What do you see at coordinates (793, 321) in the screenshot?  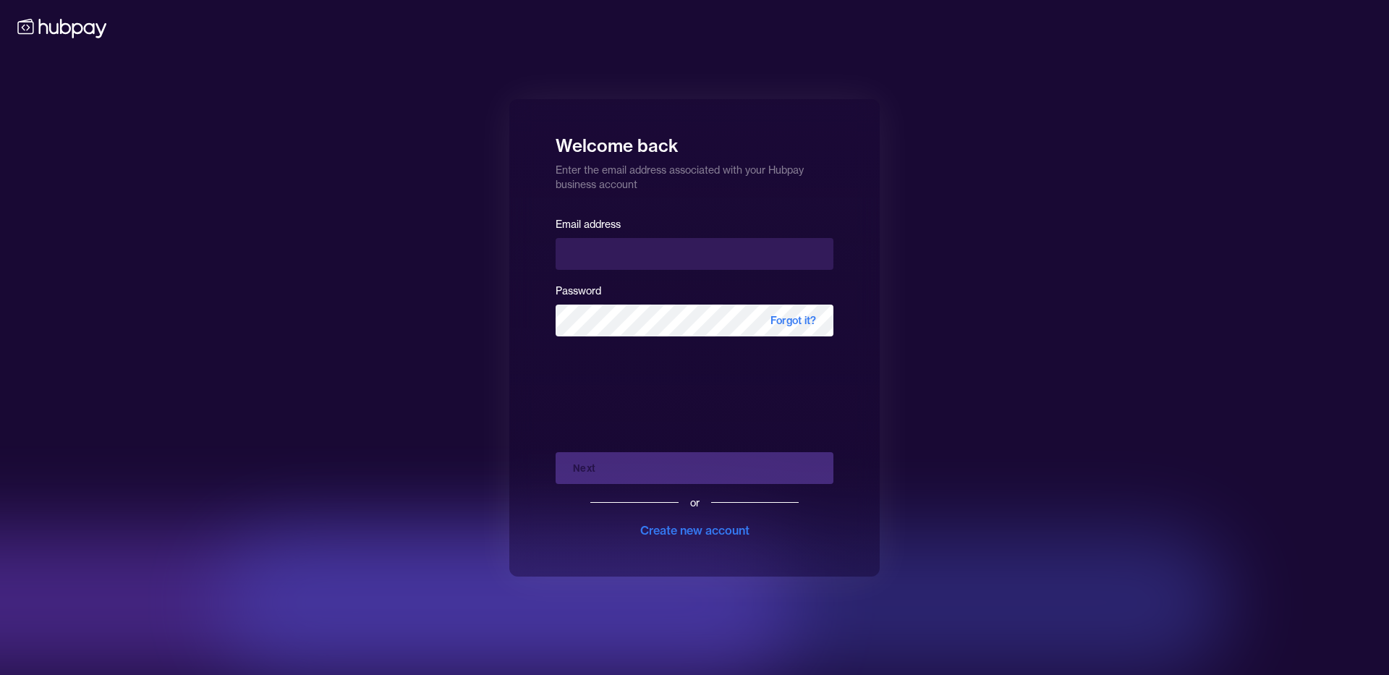 I see `span: Forgot it?` at bounding box center [793, 321].